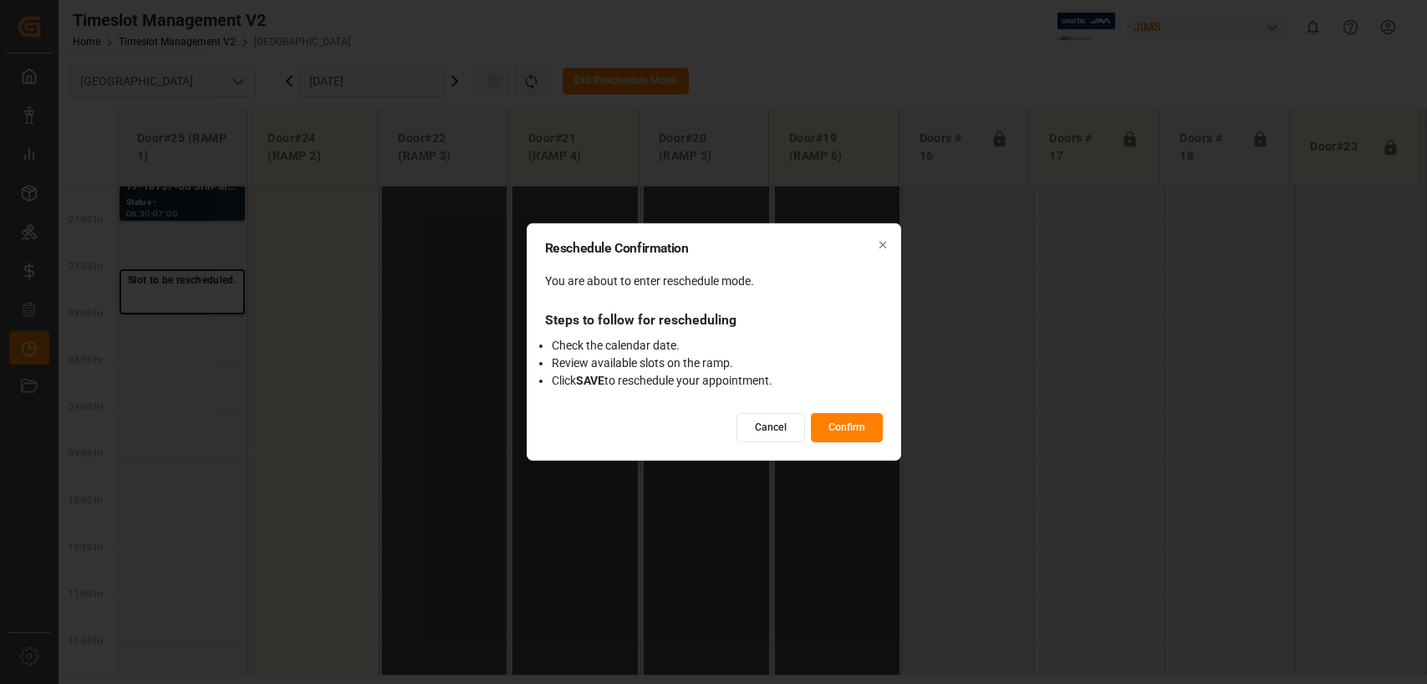 This screenshot has width=1427, height=684. What do you see at coordinates (771, 427) in the screenshot?
I see `button: Cancel` at bounding box center [771, 427].